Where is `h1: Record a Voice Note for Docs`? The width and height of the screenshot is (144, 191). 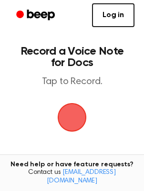 h1: Record a Voice Note for Docs is located at coordinates (72, 57).